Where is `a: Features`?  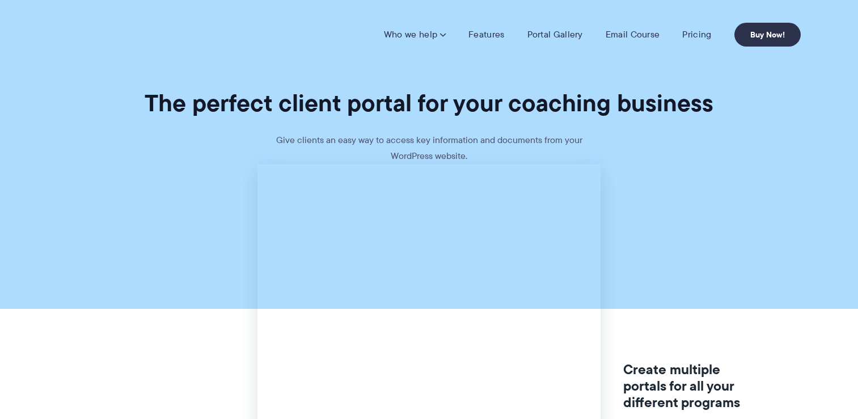
a: Features is located at coordinates (486, 35).